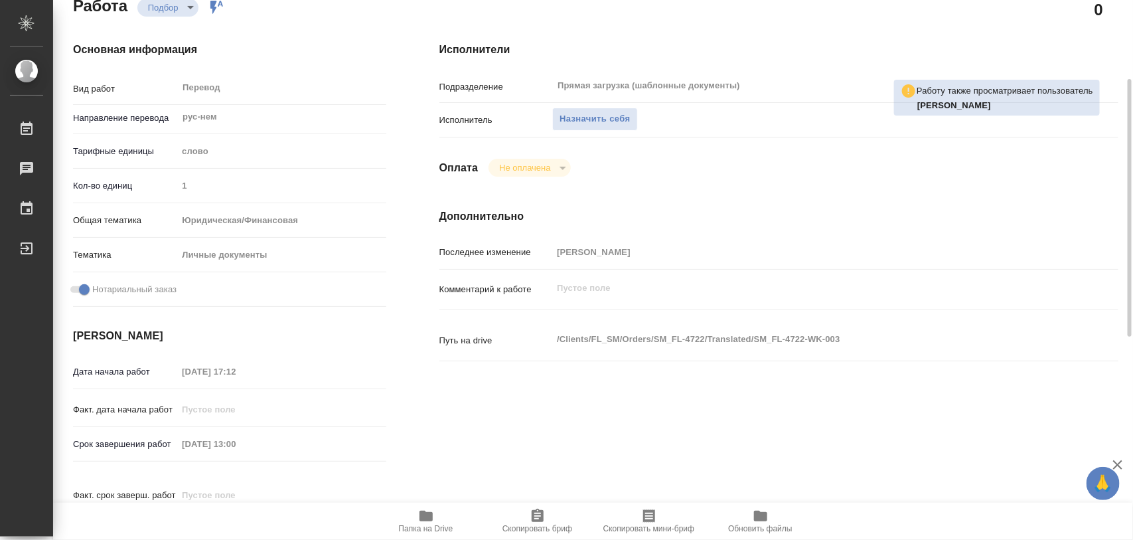 This screenshot has height=540, width=1133. What do you see at coordinates (125, 372) in the screenshot?
I see `p: Дата начала работ` at bounding box center [125, 372].